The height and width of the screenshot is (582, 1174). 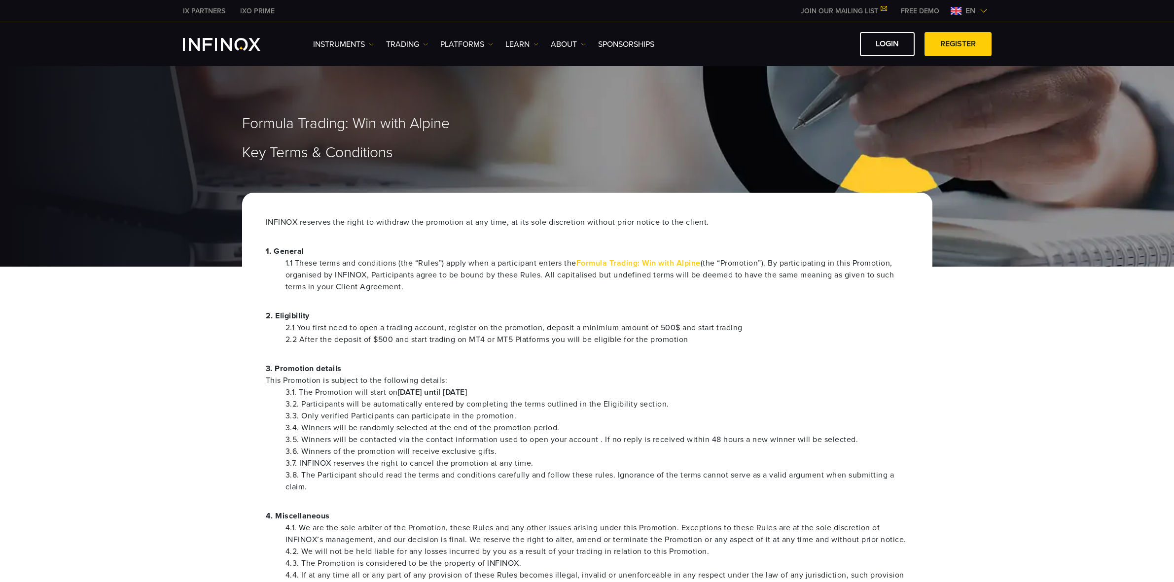 I want to click on span: This Promotion is subject to the following details:, so click(x=587, y=380).